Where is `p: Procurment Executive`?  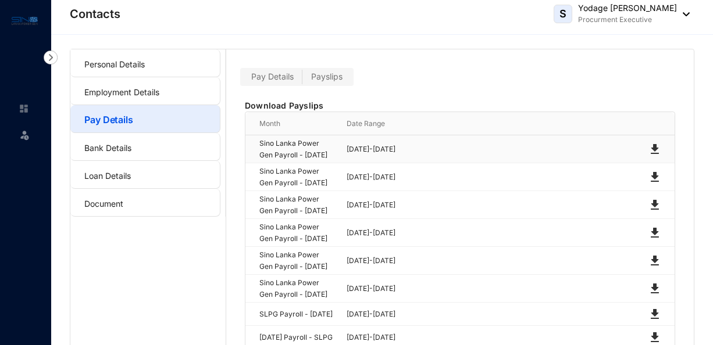
p: Procurment Executive is located at coordinates (627, 20).